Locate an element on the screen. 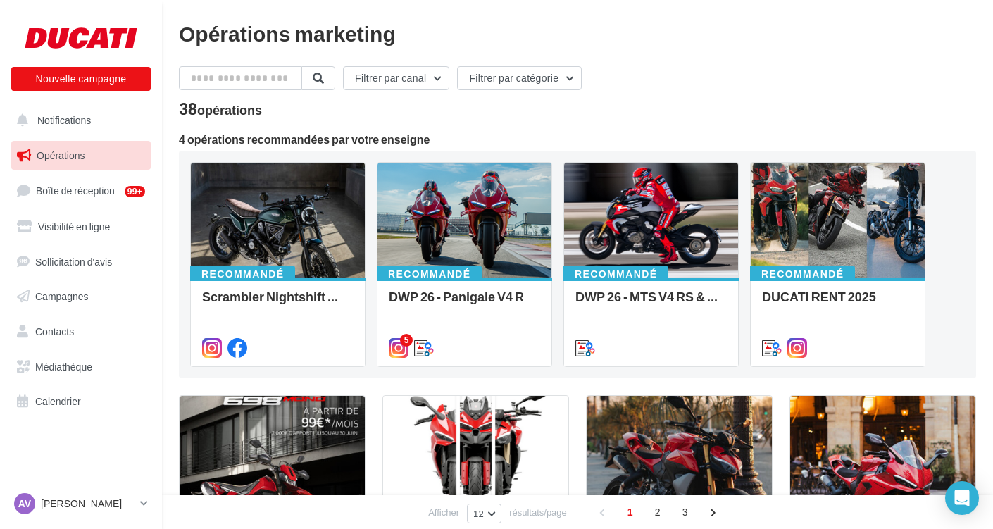 This screenshot has width=993, height=529. button: 12 is located at coordinates (484, 514).